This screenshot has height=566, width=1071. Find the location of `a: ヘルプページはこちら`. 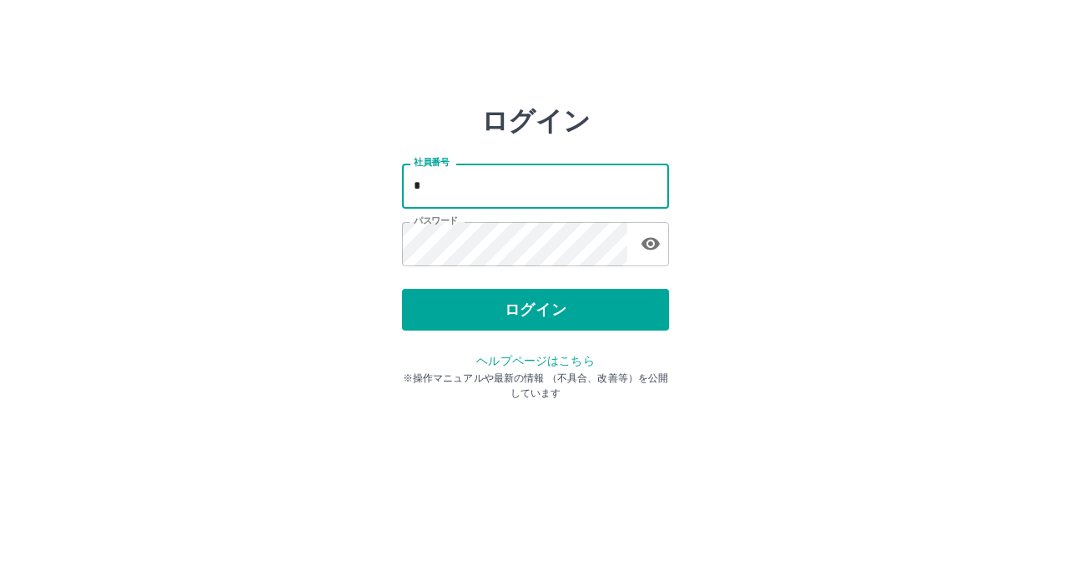

a: ヘルプページはこちら is located at coordinates (535, 360).